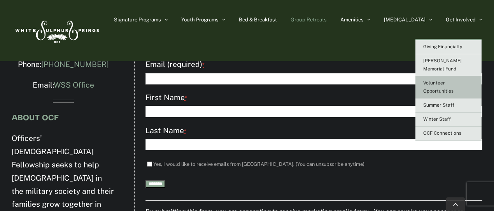 The width and height of the screenshot is (494, 211). What do you see at coordinates (438, 87) in the screenshot?
I see `span: Volunteer Opportunities` at bounding box center [438, 87].